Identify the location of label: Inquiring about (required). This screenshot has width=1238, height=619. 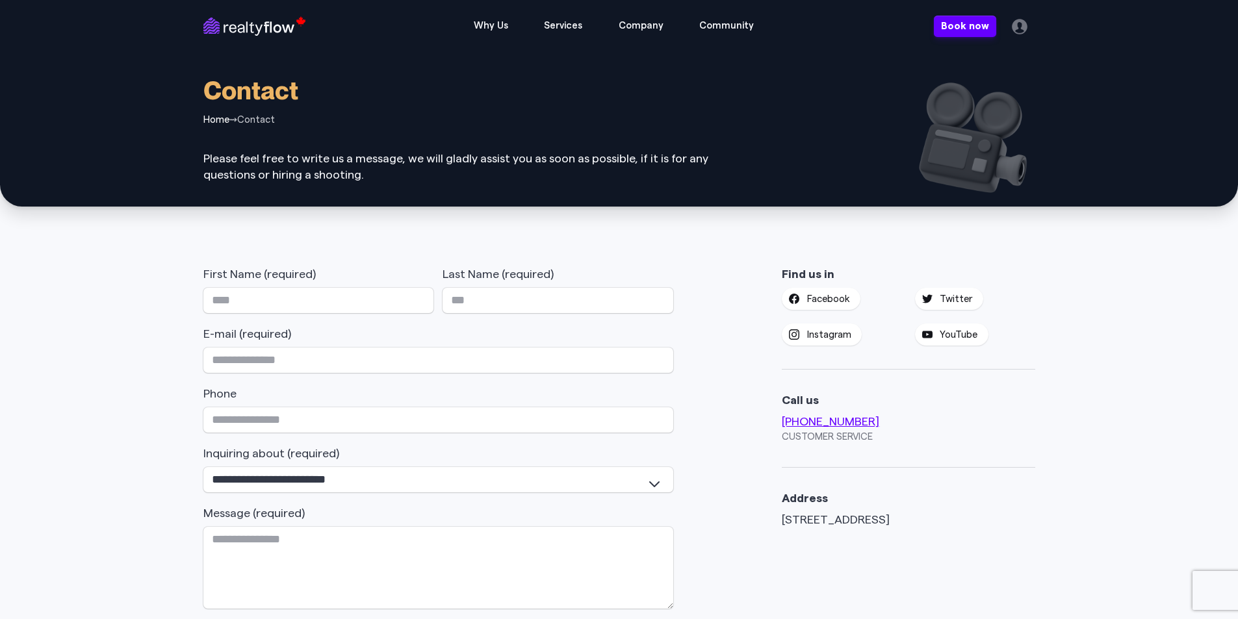
(271, 454).